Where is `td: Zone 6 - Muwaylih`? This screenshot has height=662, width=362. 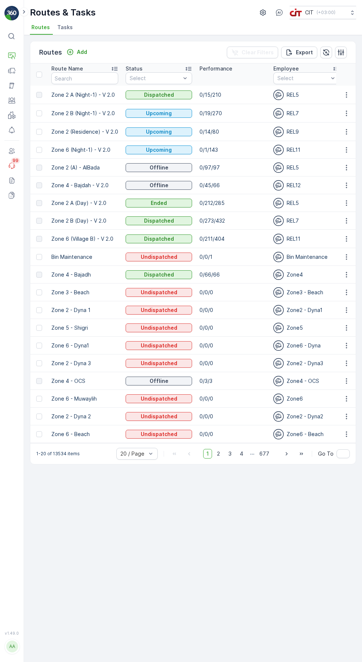 td: Zone 6 - Muwaylih is located at coordinates (85, 399).